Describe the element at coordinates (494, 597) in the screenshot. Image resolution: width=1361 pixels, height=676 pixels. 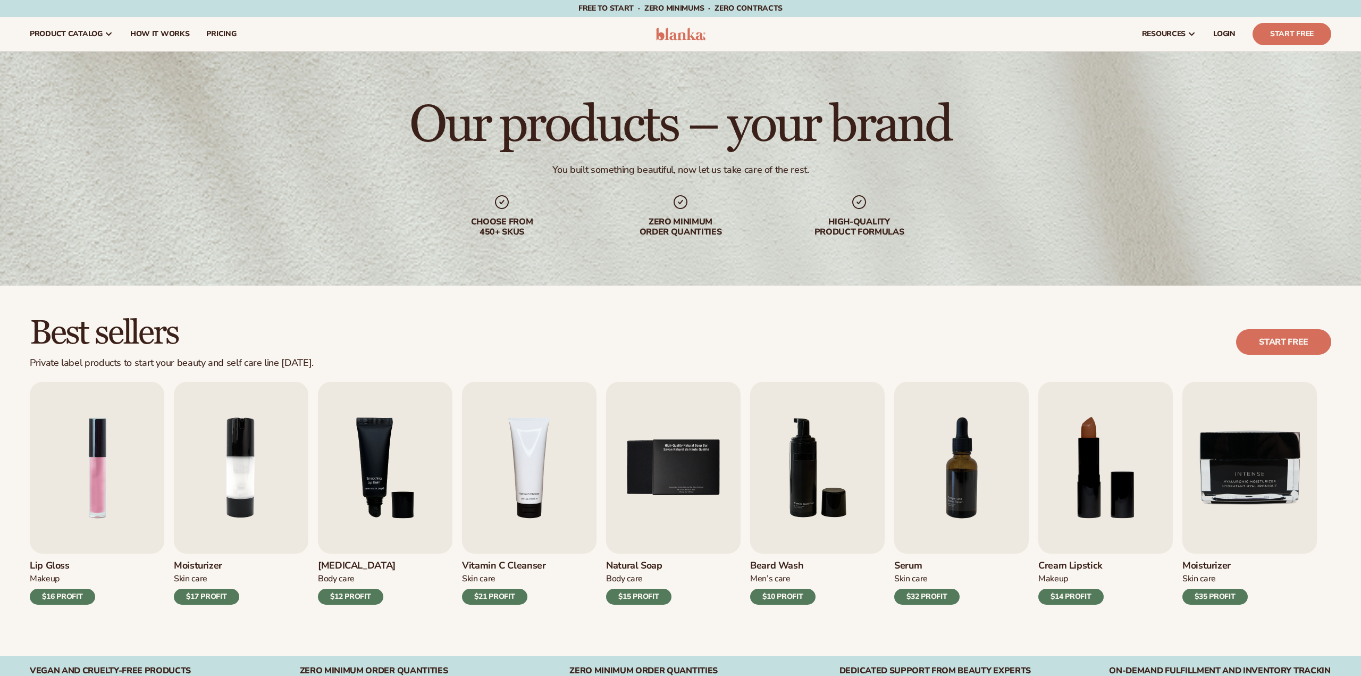
I see `div: $21 PROFIT` at that location.